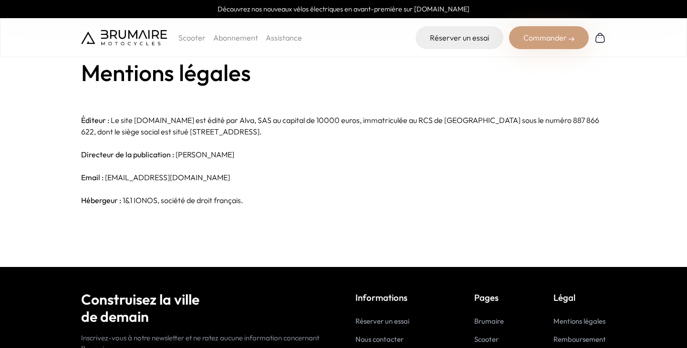  What do you see at coordinates (92, 177) in the screenshot?
I see `strong: Email :` at bounding box center [92, 177].